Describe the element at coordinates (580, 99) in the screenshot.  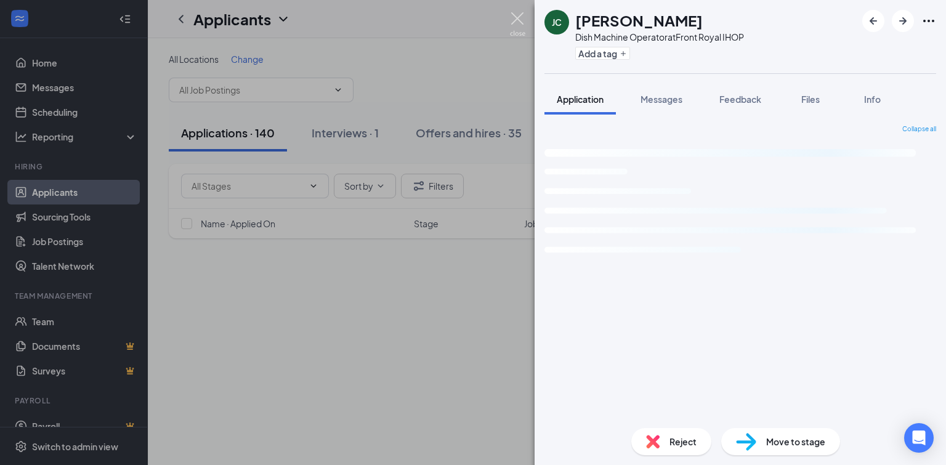
I see `span: Application` at that location.